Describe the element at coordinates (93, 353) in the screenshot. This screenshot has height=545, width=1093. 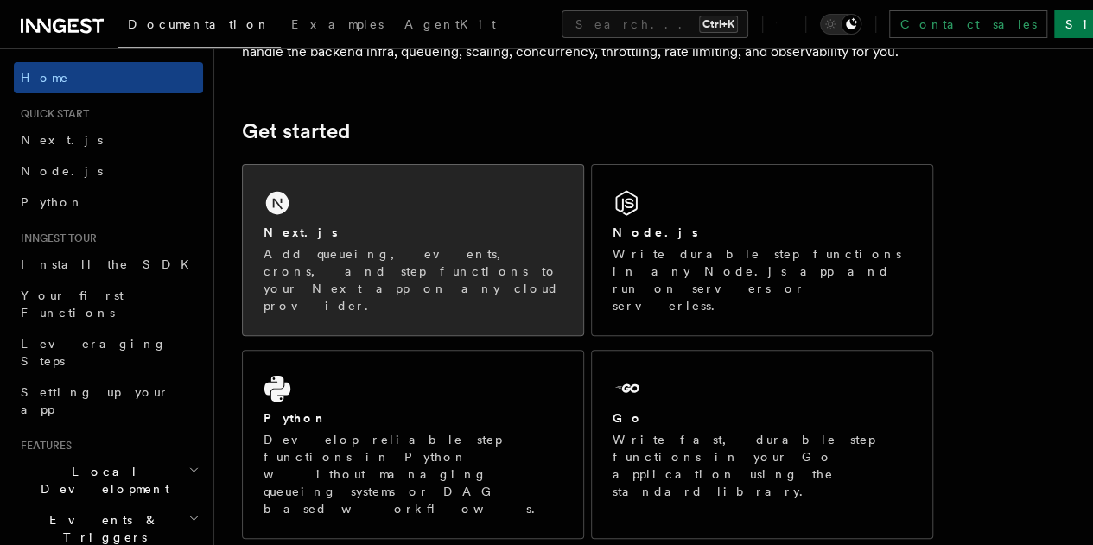
I see `span: Leveraging Steps` at that location.